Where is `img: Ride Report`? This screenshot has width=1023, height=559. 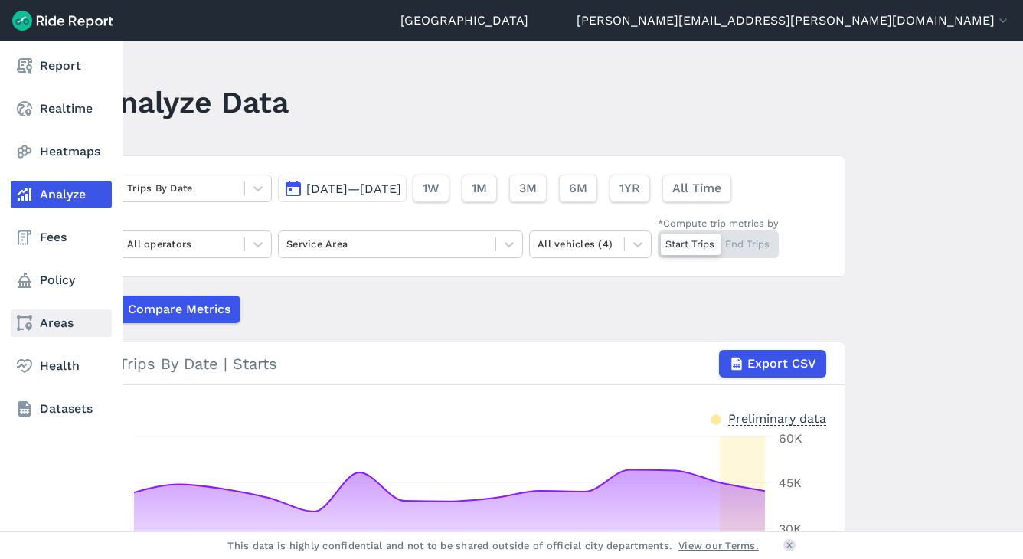
img: Ride Report is located at coordinates (63, 21).